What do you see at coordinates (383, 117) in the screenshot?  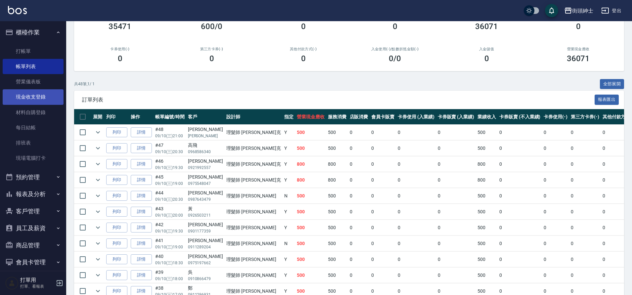 I see `th: 會員卡販賣` at bounding box center [383, 117].